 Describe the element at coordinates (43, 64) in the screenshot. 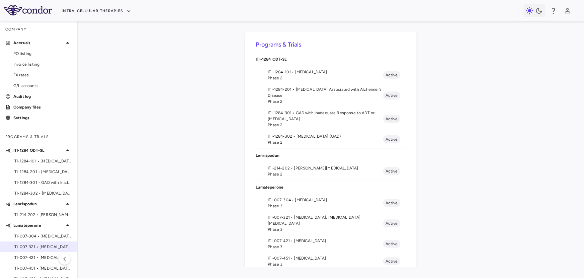

I see `span: Invoice listing` at that location.